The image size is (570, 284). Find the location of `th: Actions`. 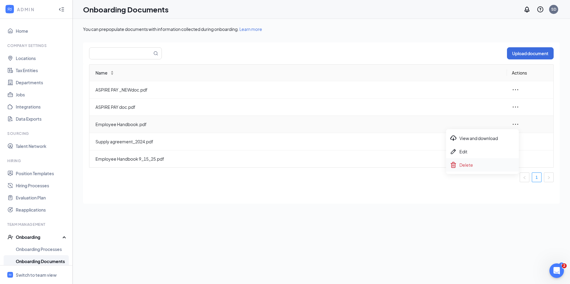

th: Actions is located at coordinates (530, 73).